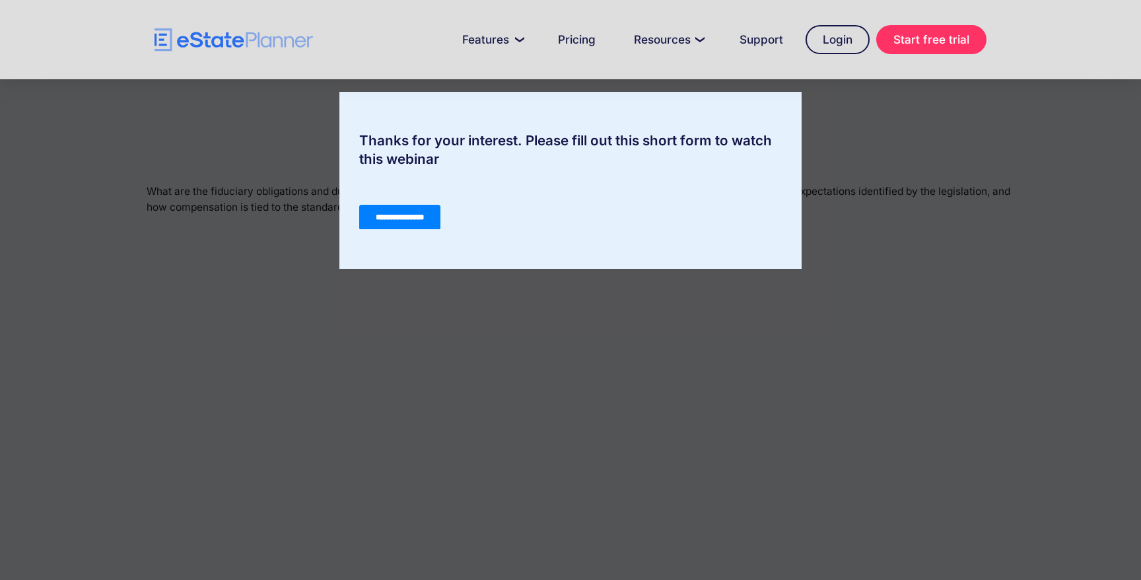 The width and height of the screenshot is (1141, 580). I want to click on a: home, so click(234, 40).